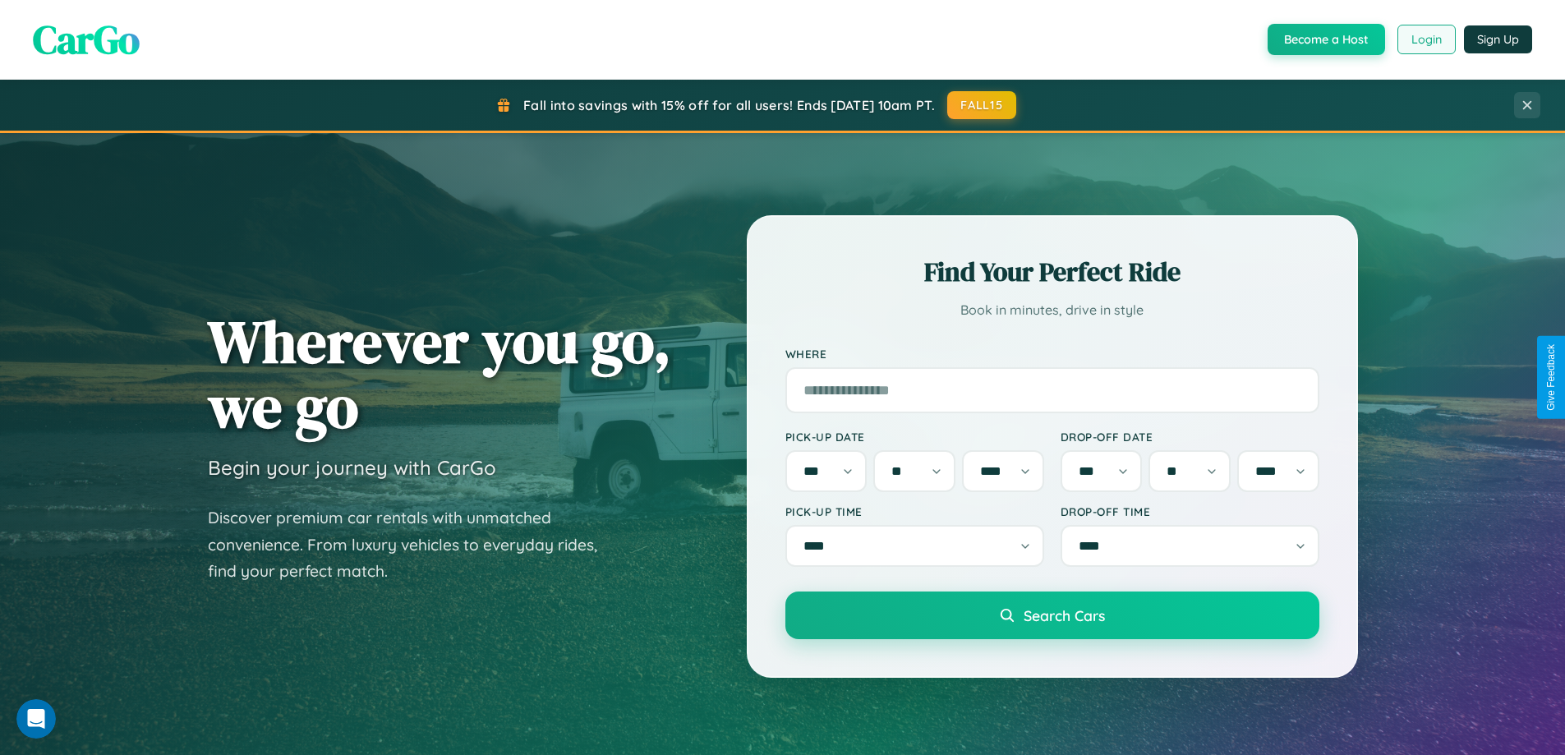  Describe the element at coordinates (1052, 310) in the screenshot. I see `p: Book in minutes, drive in style` at that location.